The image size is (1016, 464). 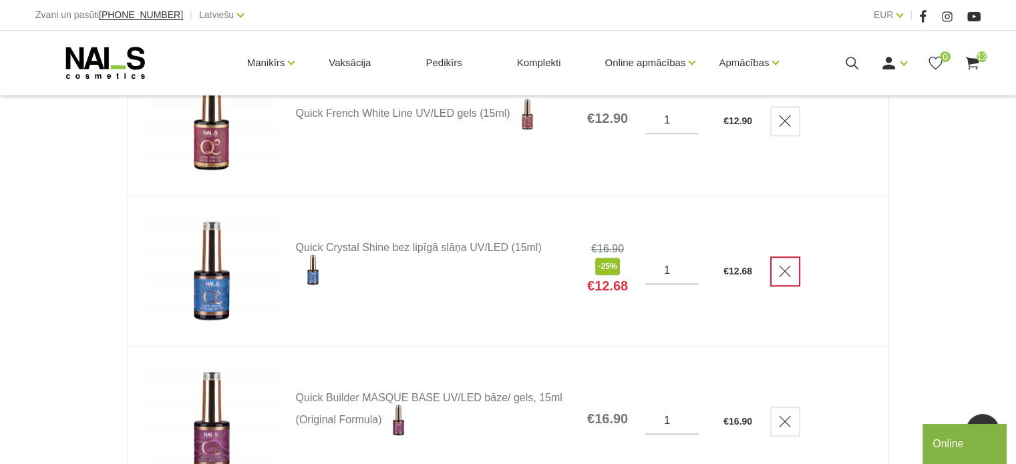 I want to click on span: 13, so click(x=982, y=57).